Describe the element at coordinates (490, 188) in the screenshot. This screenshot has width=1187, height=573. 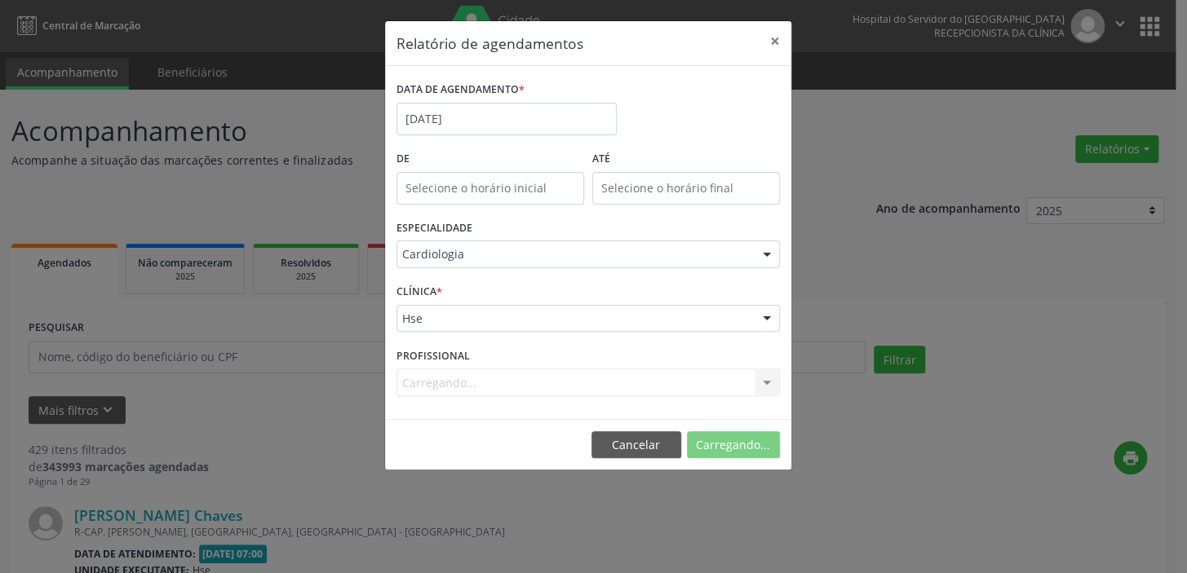
I see `input: Selecione o horário inicial` at that location.